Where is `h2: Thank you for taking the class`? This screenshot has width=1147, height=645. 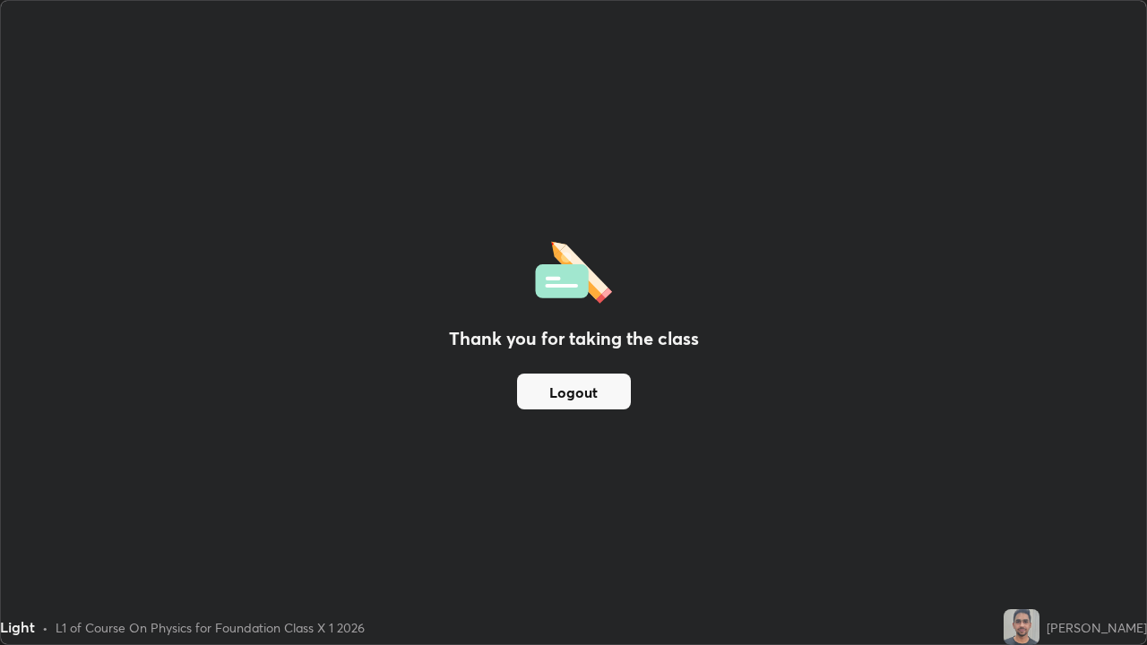 h2: Thank you for taking the class is located at coordinates (573, 339).